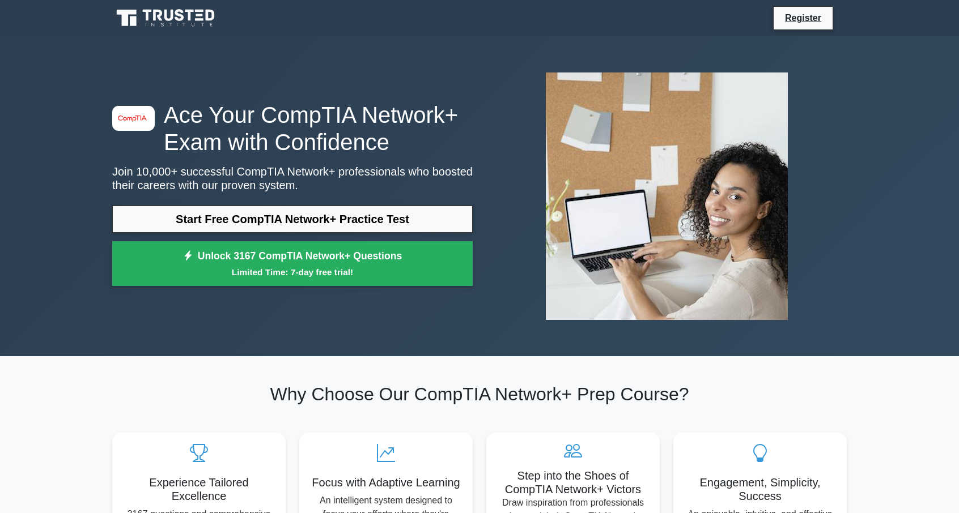 The image size is (959, 513). What do you see at coordinates (292, 272) in the screenshot?
I see `small: Limited Time: 7-day free trial!` at bounding box center [292, 272].